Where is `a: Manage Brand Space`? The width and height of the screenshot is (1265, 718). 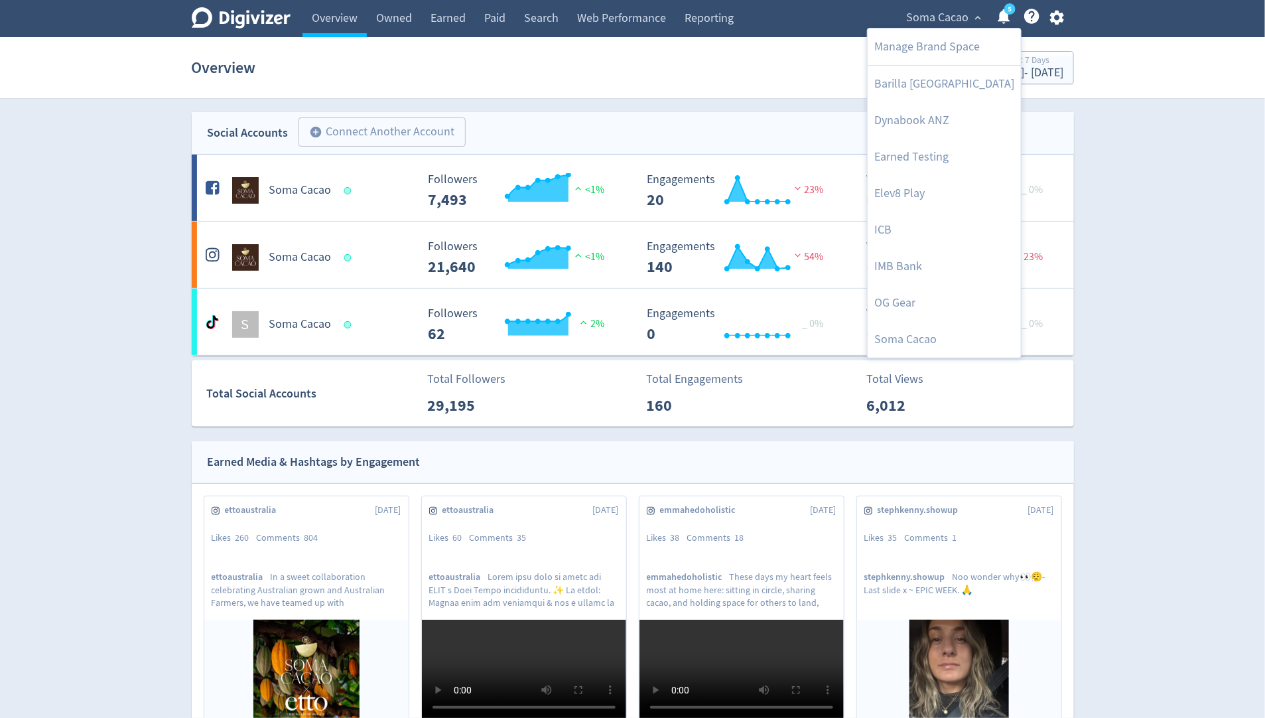 a: Manage Brand Space is located at coordinates (944, 46).